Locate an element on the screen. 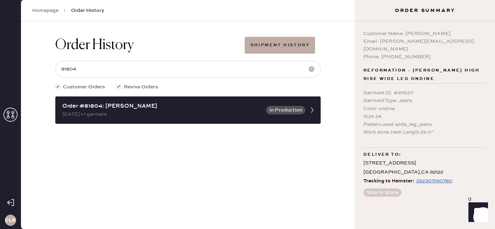  h3: CLR is located at coordinates (10, 220).